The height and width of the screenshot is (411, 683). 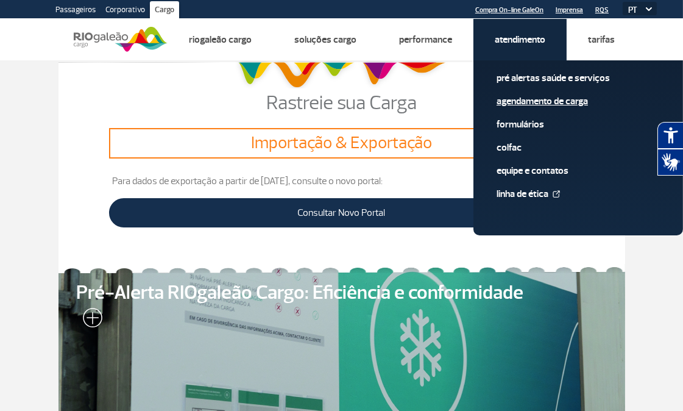 I want to click on img: leia-mais, so click(x=90, y=320).